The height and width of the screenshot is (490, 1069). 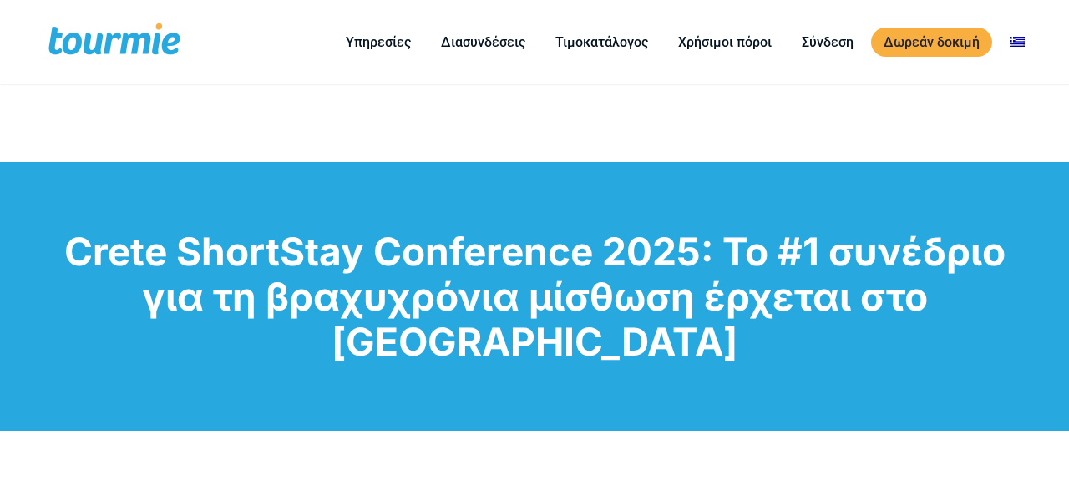 I want to click on a: Τιμοκατάλογος, so click(x=601, y=42).